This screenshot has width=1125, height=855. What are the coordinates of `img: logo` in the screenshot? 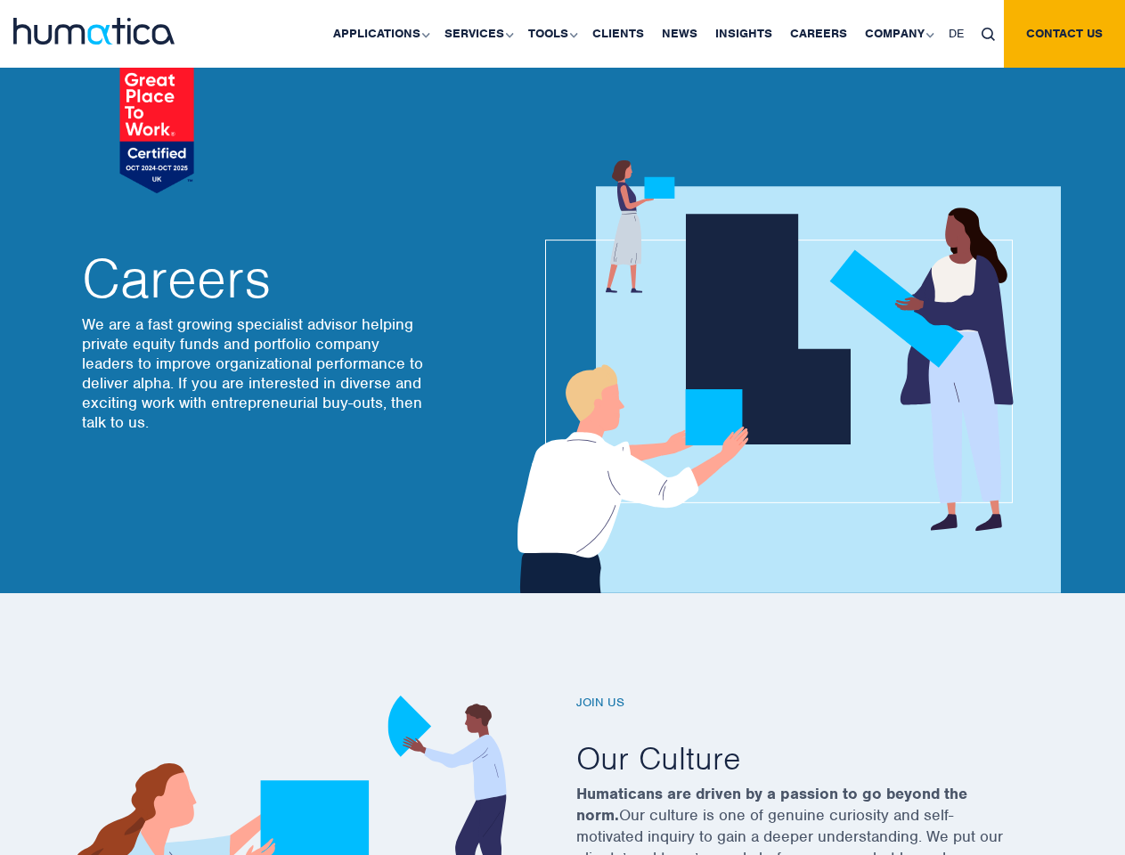 It's located at (93, 31).